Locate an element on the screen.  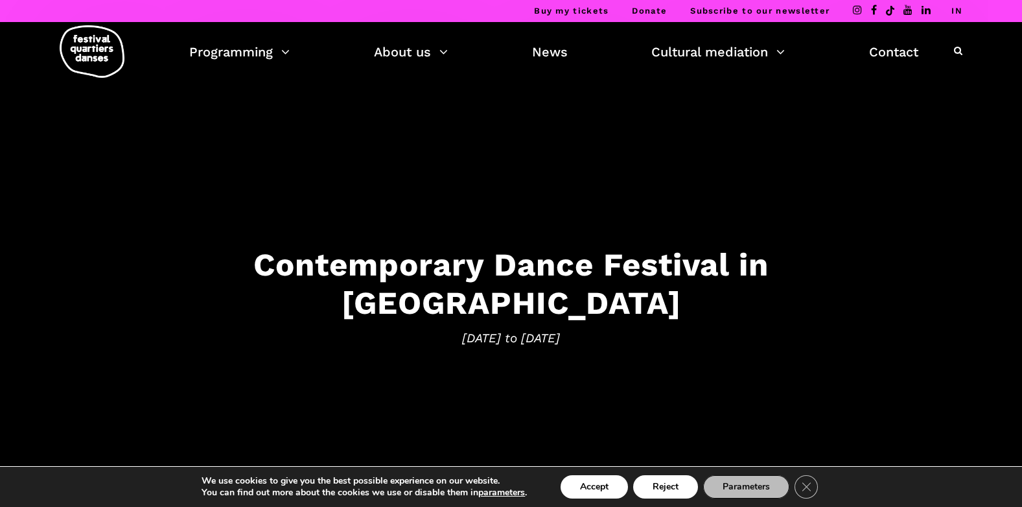
button: Close GDPR Cookie Banner is located at coordinates (806, 487).